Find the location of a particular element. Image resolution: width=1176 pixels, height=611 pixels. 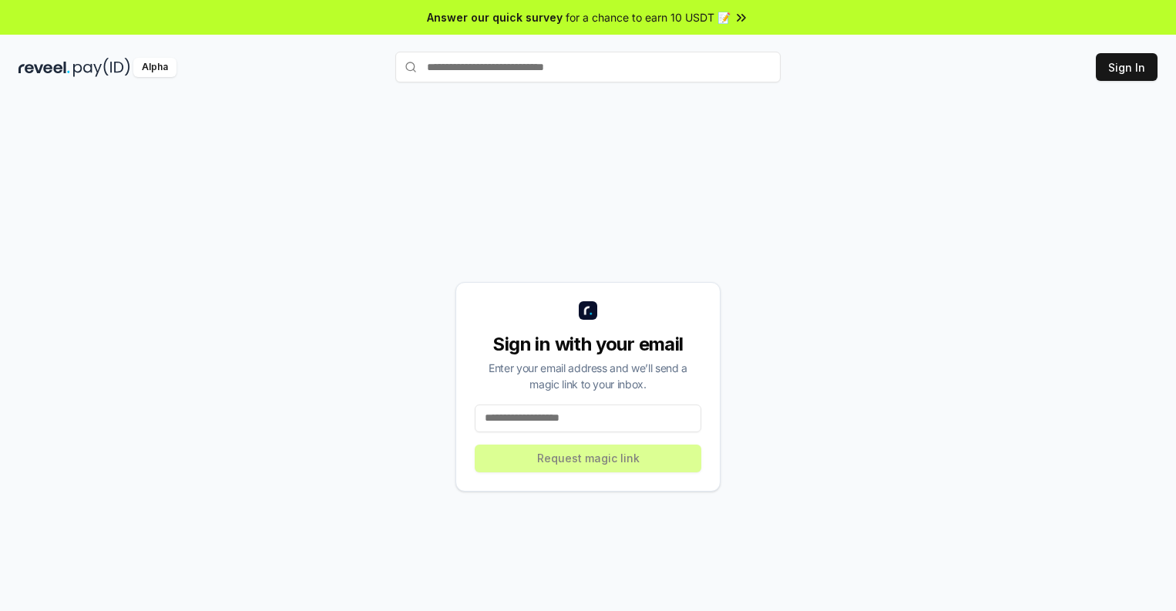

img: reveel_dark is located at coordinates (44, 67).